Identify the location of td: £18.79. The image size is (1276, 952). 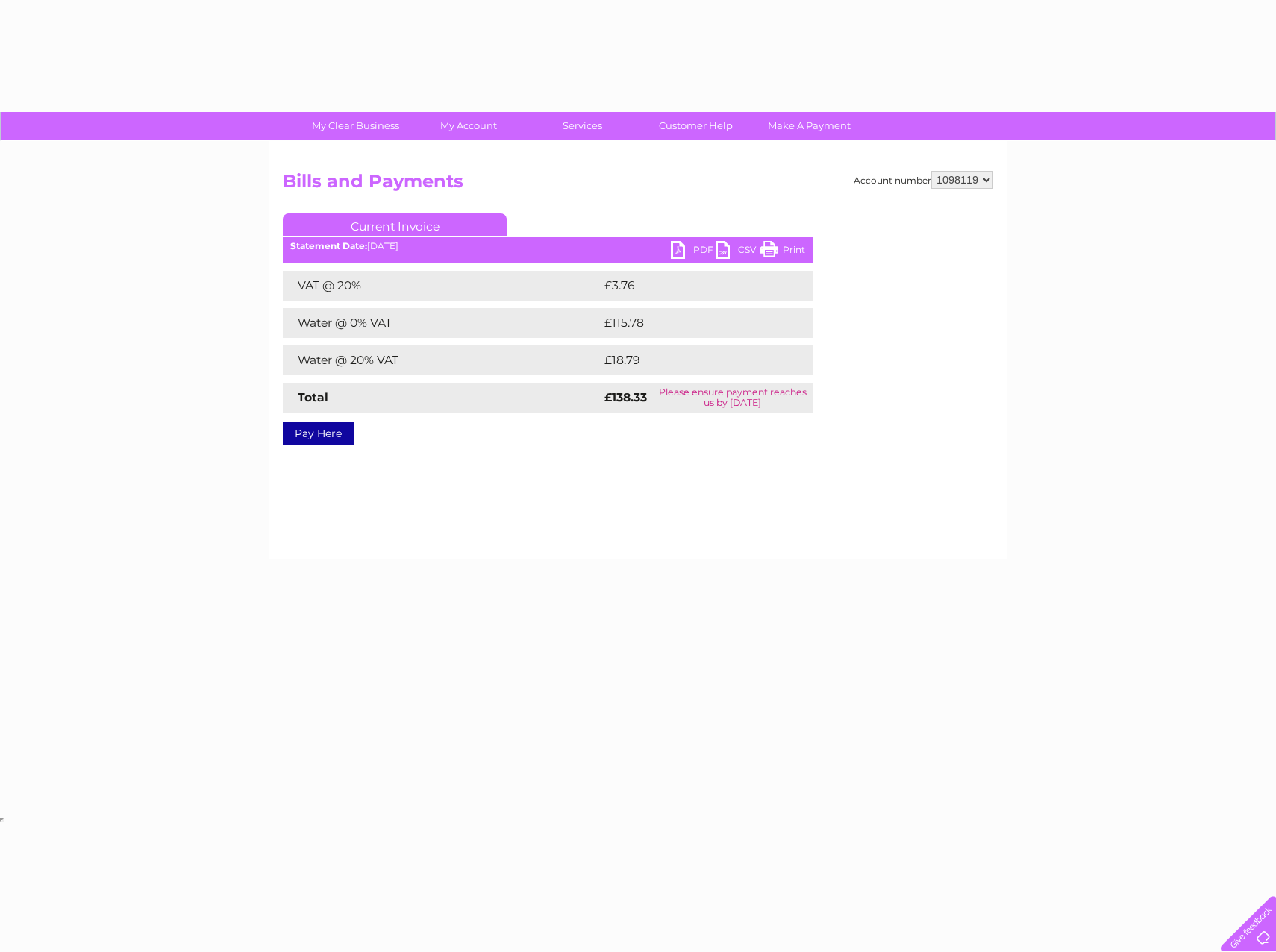
(691, 360).